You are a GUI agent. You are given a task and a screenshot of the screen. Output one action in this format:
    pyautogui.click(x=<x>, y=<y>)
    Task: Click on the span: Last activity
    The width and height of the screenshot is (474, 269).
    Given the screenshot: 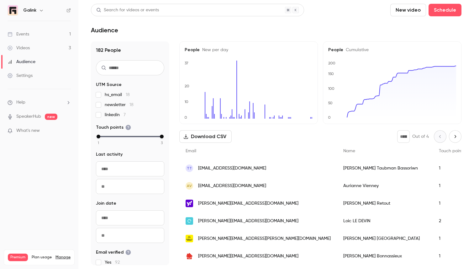 What is the action you would take?
    pyautogui.click(x=109, y=154)
    